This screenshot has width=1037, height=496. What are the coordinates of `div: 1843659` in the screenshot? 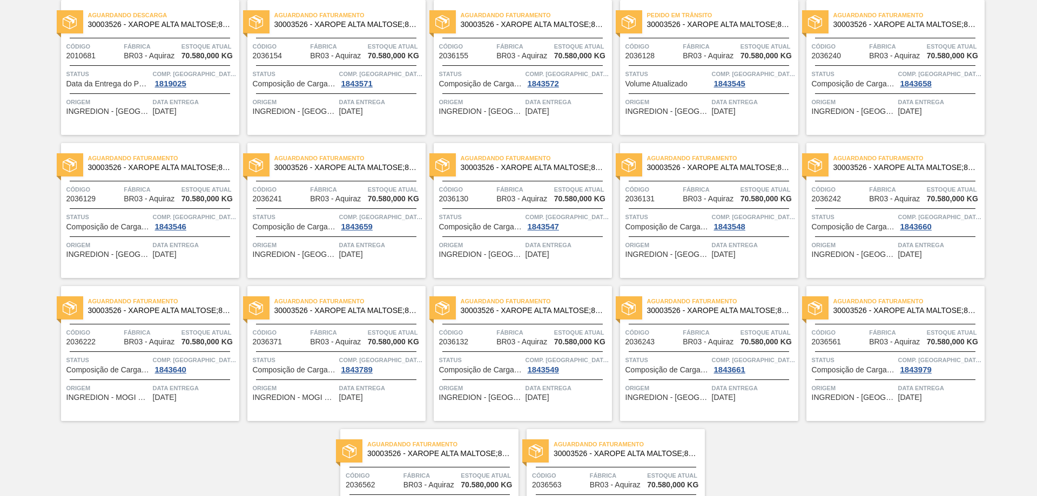 It's located at (357, 227).